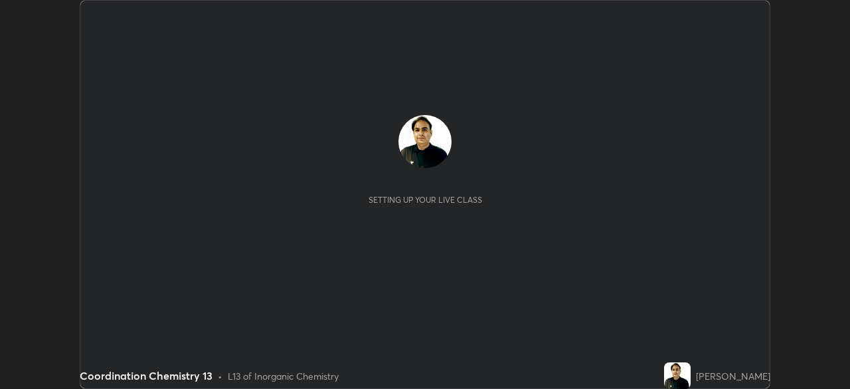 This screenshot has width=850, height=389. I want to click on div: Setting up your live class, so click(425, 199).